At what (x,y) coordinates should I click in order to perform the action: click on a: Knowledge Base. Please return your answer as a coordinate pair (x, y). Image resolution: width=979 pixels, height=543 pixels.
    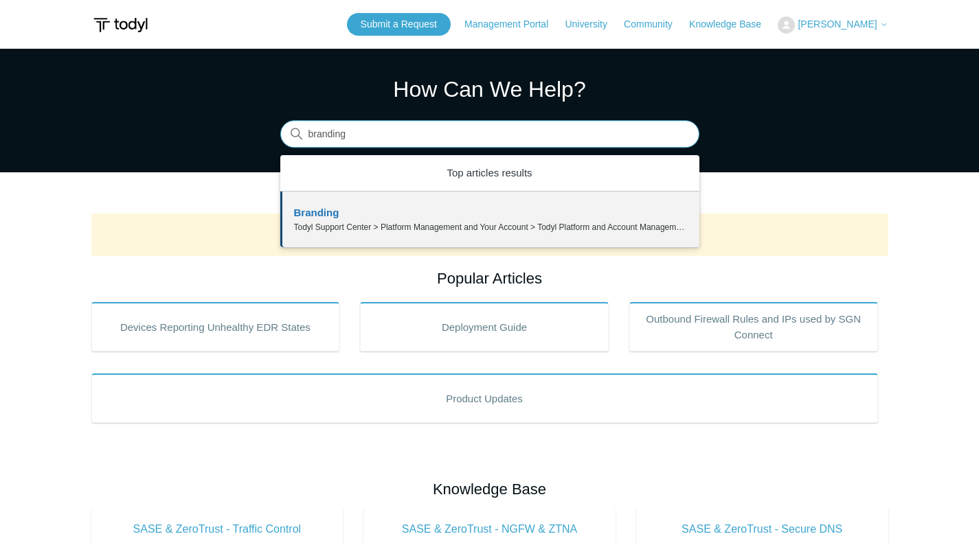
    Looking at the image, I should click on (731, 24).